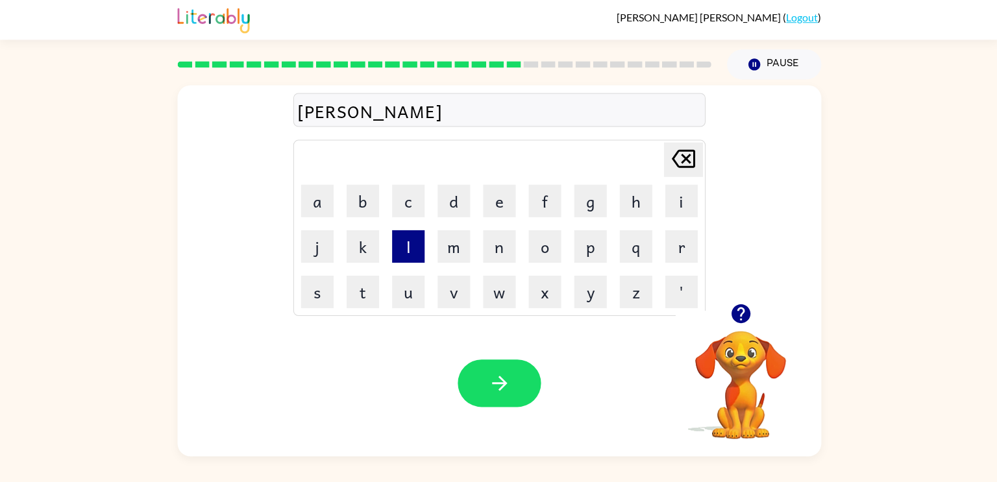 Image resolution: width=997 pixels, height=482 pixels. What do you see at coordinates (453, 247) in the screenshot?
I see `button: m` at bounding box center [453, 247].